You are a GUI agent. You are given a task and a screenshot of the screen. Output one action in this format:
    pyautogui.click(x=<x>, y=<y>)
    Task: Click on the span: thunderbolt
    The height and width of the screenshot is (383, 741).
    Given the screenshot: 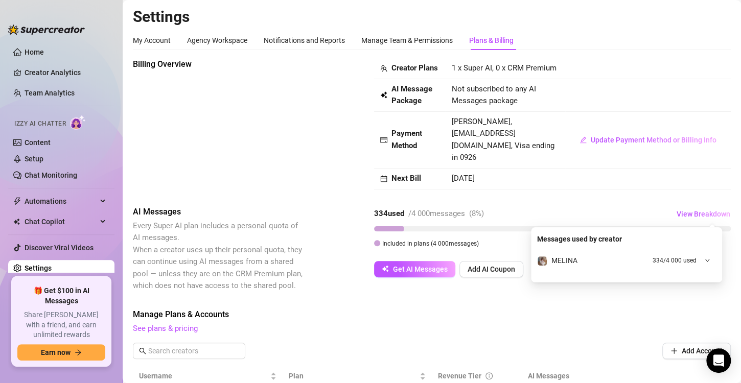 What is the action you would take?
    pyautogui.click(x=17, y=201)
    